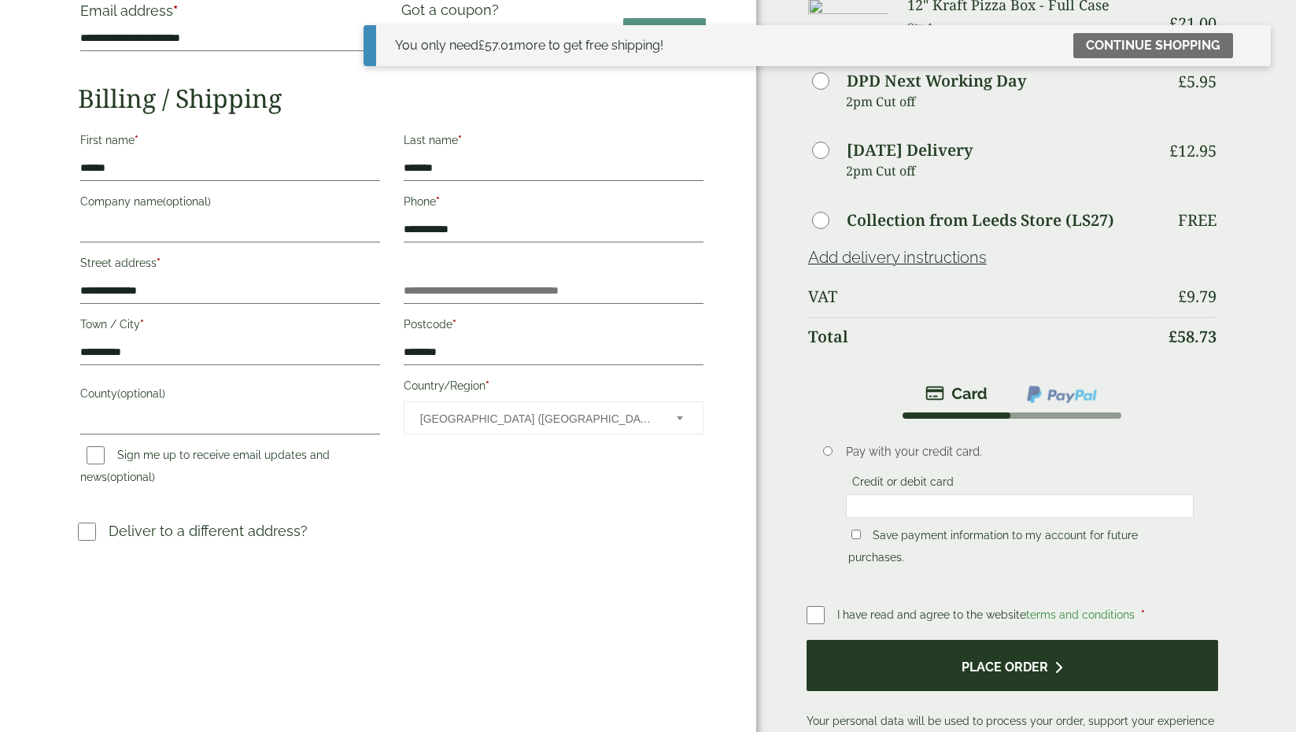  I want to click on bdi: 21.00, so click(1193, 23).